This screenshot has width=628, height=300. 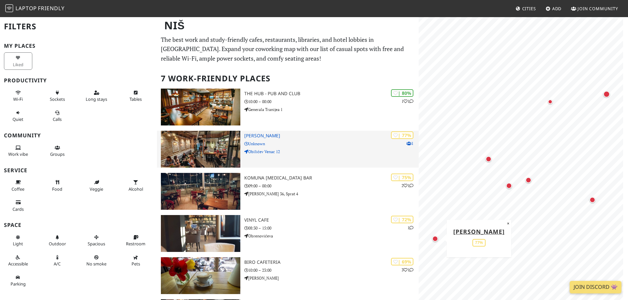 I want to click on button: Parking, so click(x=18, y=281).